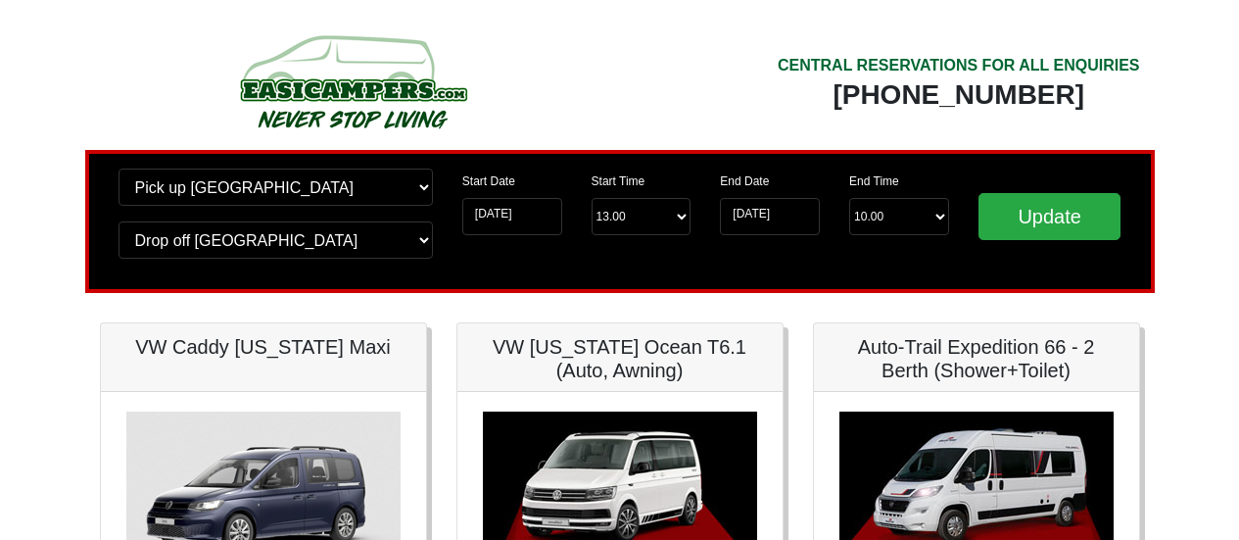  What do you see at coordinates (618, 181) in the screenshot?
I see `label: Start Time` at bounding box center [618, 181].